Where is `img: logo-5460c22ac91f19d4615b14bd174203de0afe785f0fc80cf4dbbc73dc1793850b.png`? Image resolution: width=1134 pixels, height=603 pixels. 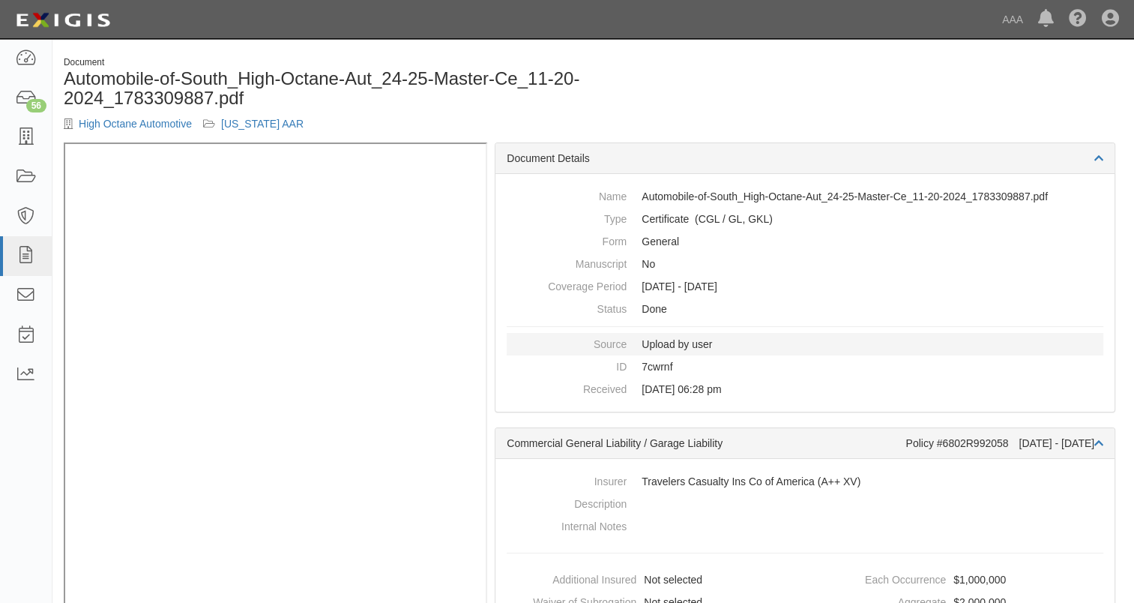 img: logo-5460c22ac91f19d4615b14bd174203de0afe785f0fc80cf4dbbc73dc1793850b.png is located at coordinates (63, 20).